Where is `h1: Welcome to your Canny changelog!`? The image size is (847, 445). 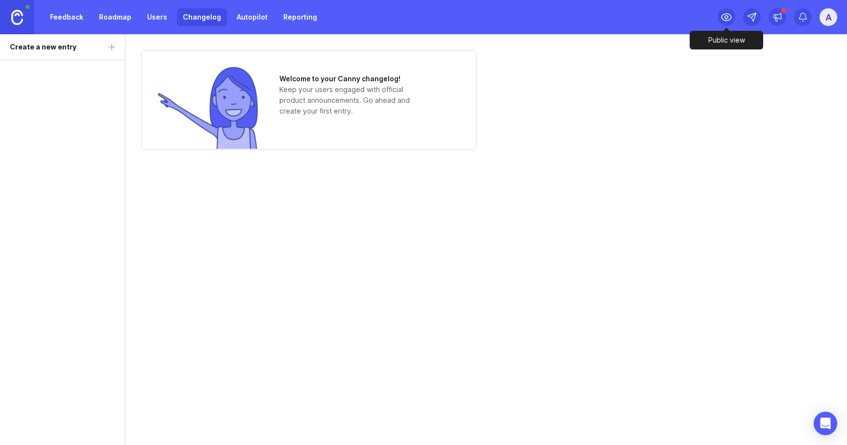 h1: Welcome to your Canny changelog! is located at coordinates (353, 79).